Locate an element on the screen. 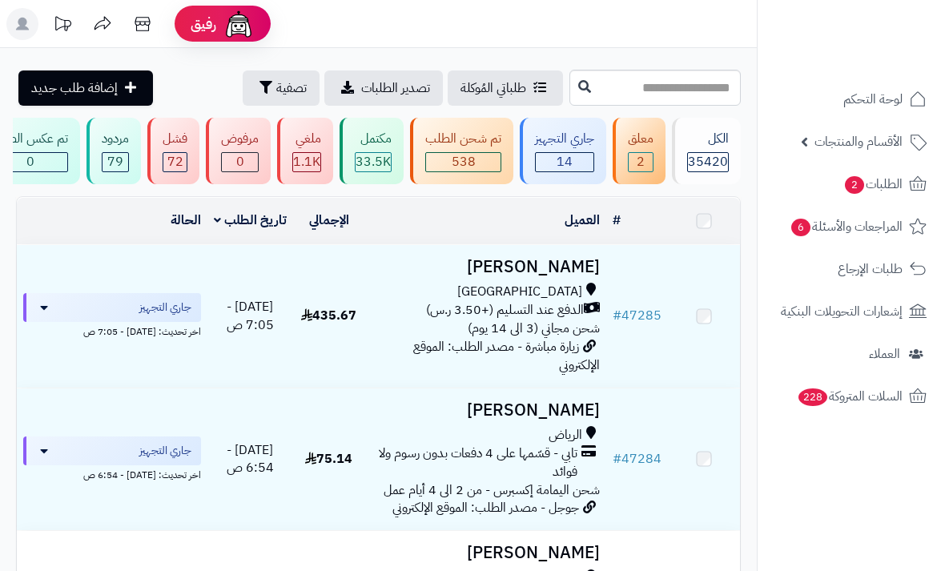  a: طلباتي المُوكلة is located at coordinates (505, 88).